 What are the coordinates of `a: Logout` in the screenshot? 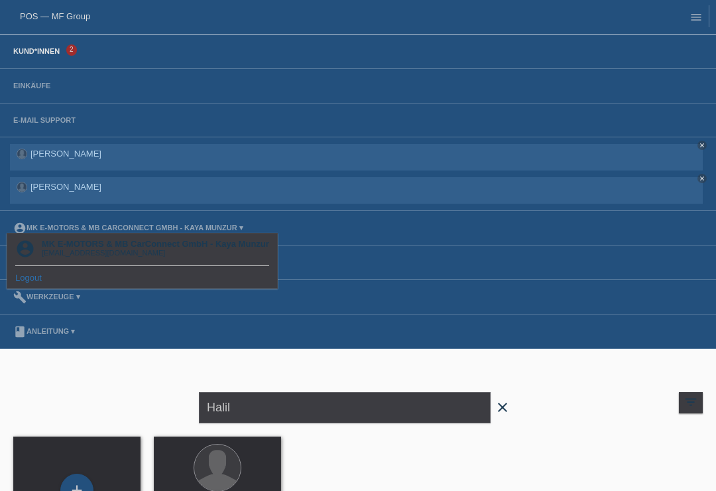 It's located at (29, 277).